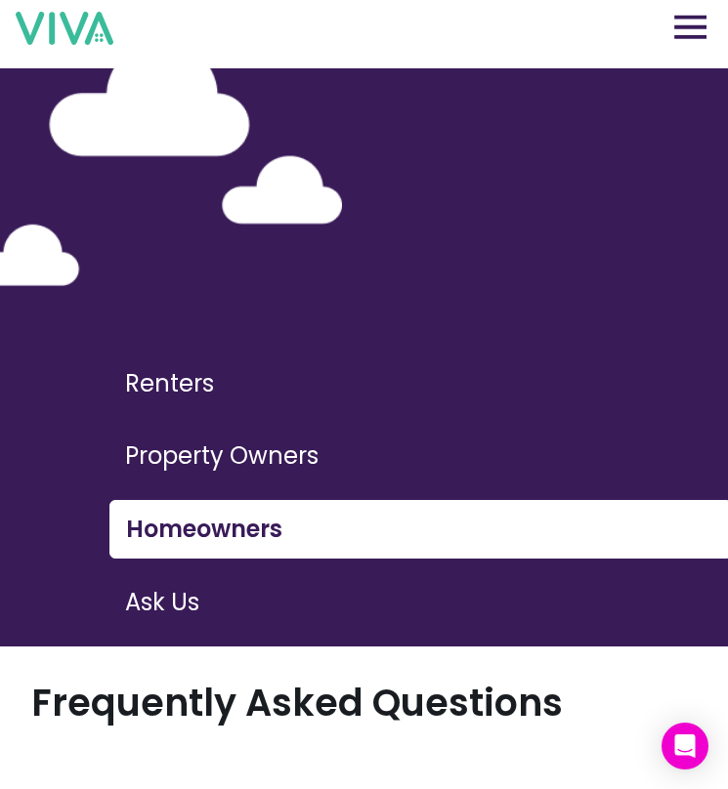 This screenshot has height=789, width=728. Describe the element at coordinates (363, 703) in the screenshot. I see `h1: Frequently Asked Questions` at that location.